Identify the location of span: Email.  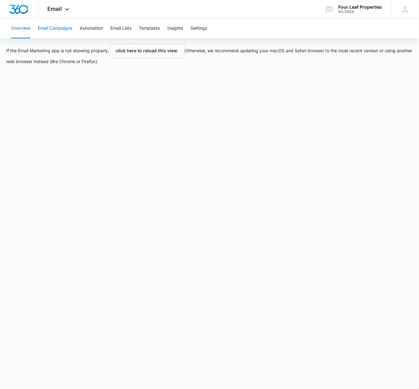
(54, 9).